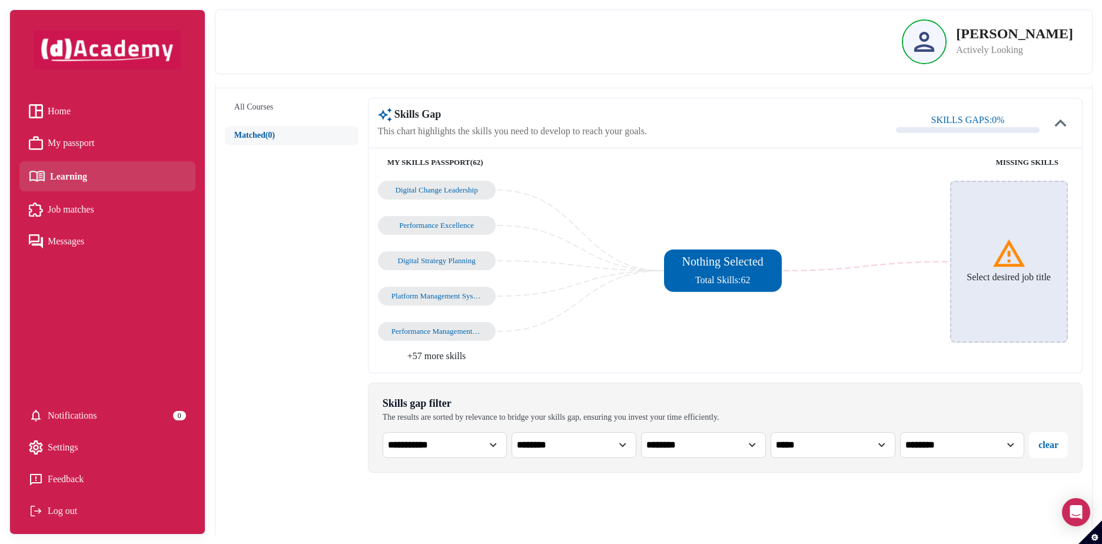  I want to click on g: Edge from 5 to 6, so click(865, 266).